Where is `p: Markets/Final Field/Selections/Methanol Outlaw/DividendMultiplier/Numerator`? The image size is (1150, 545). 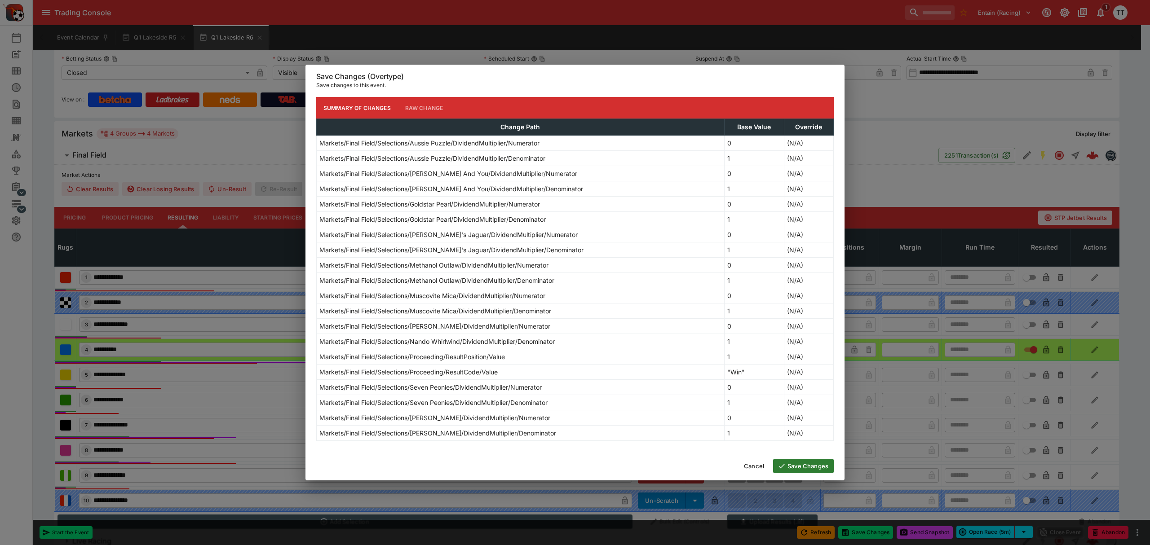 p: Markets/Final Field/Selections/Methanol Outlaw/DividendMultiplier/Numerator is located at coordinates (434, 265).